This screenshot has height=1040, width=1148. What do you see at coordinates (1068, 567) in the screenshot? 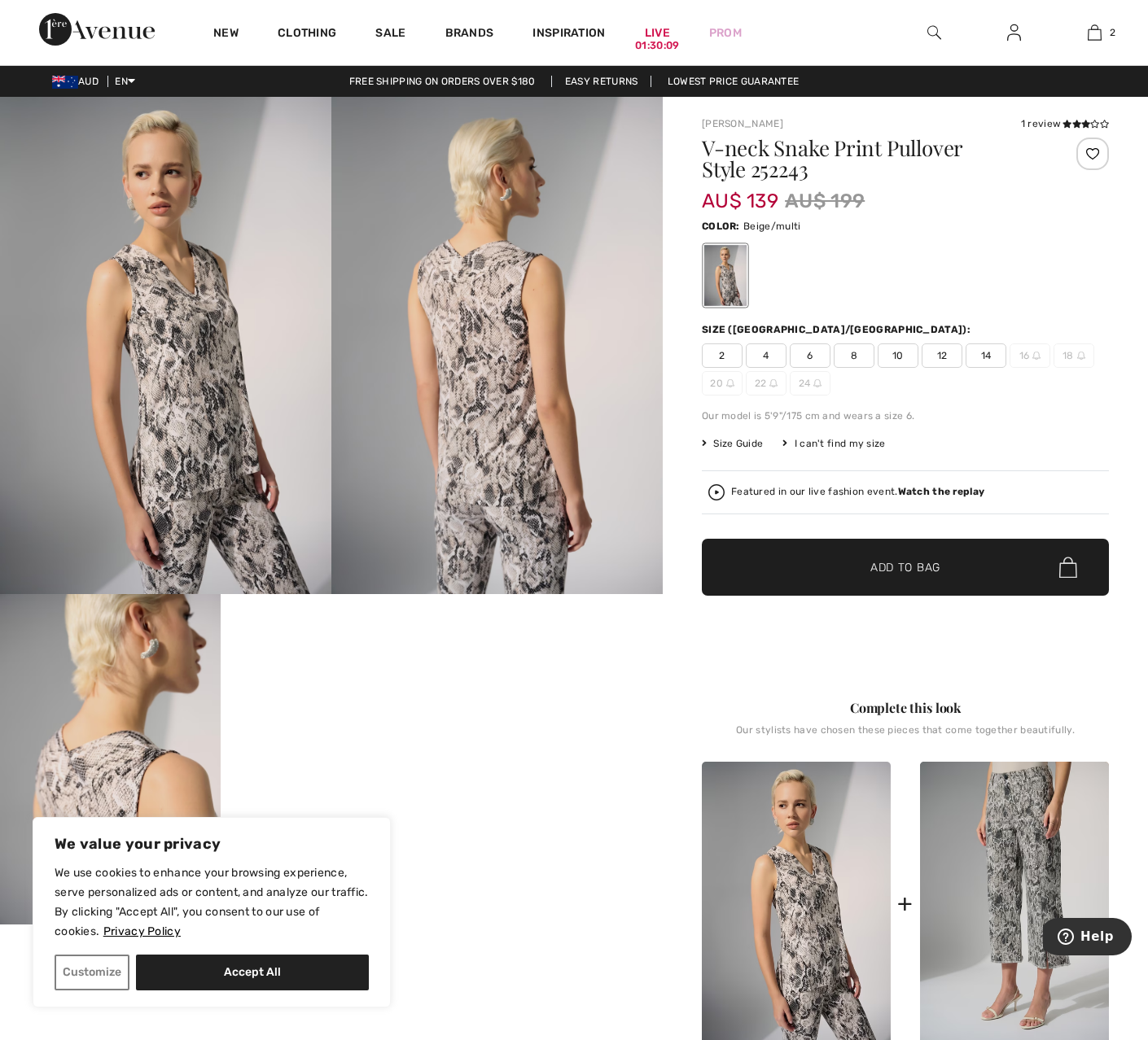
I see `img: Bag.svg` at bounding box center [1068, 567].